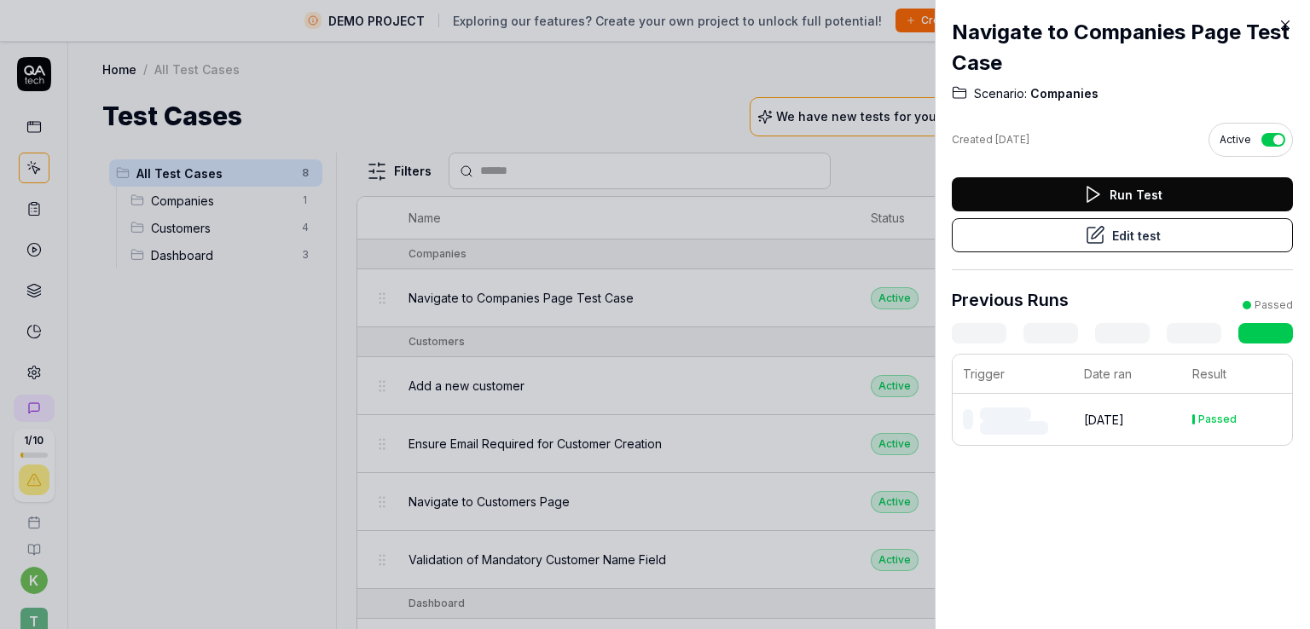  Describe the element at coordinates (1236, 374) in the screenshot. I see `th: Result` at that location.